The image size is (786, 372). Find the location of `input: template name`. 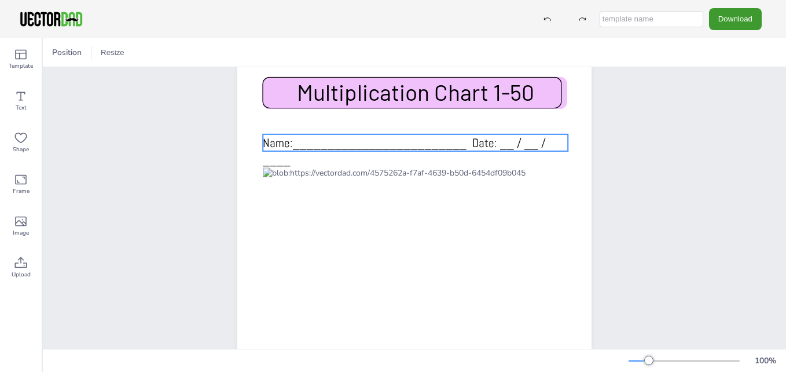

input: template name is located at coordinates (651, 19).